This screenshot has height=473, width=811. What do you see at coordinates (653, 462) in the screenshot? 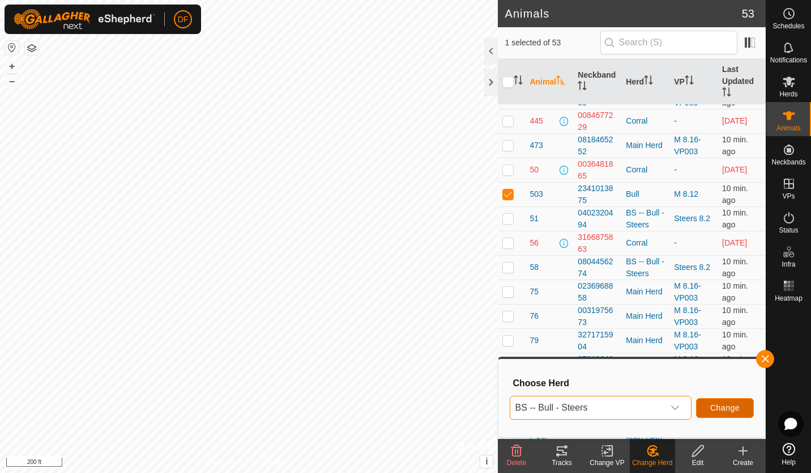
I see `div: Change Herd` at bounding box center [653, 462].